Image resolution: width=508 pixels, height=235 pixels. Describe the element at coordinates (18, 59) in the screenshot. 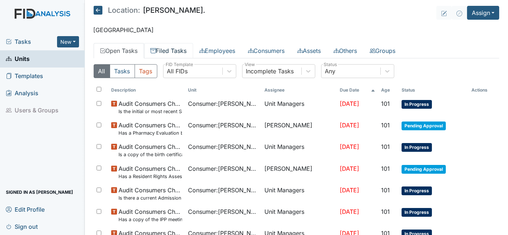

I see `span: Units` at that location.